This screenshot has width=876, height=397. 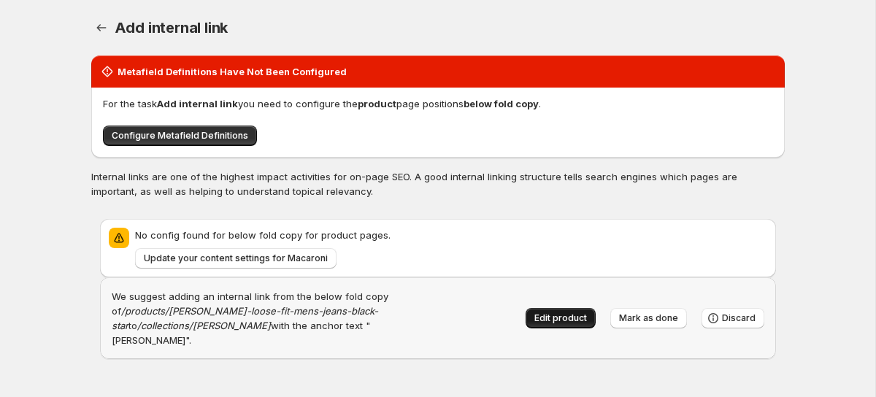 What do you see at coordinates (738, 318) in the screenshot?
I see `span: Discard` at bounding box center [738, 318].